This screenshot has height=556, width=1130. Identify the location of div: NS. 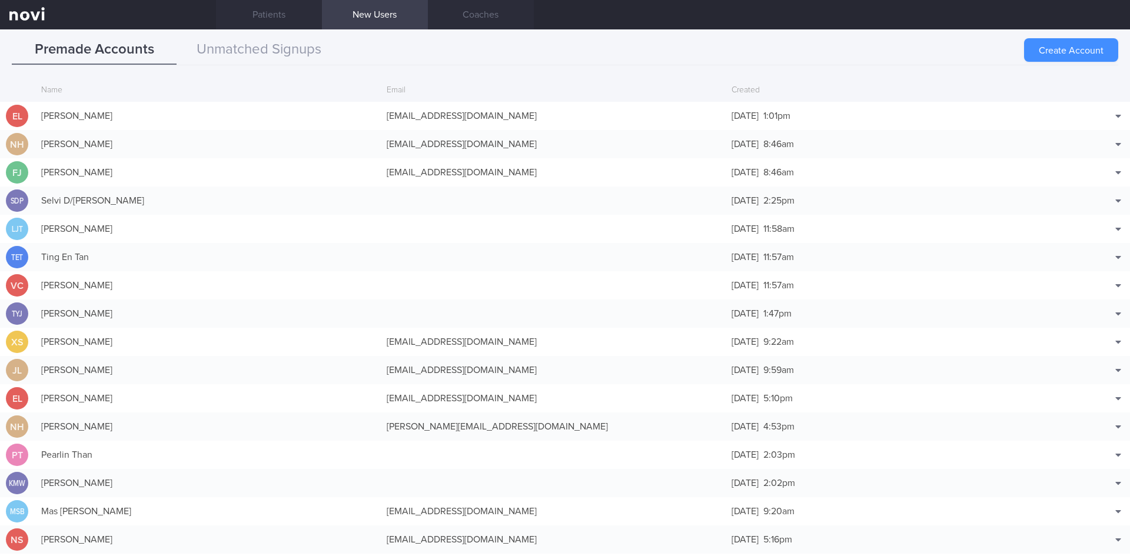
(17, 540).